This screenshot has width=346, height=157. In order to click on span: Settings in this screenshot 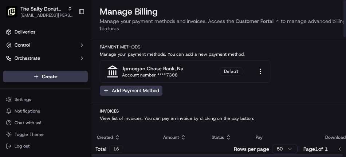, I will do `click(23, 99)`.